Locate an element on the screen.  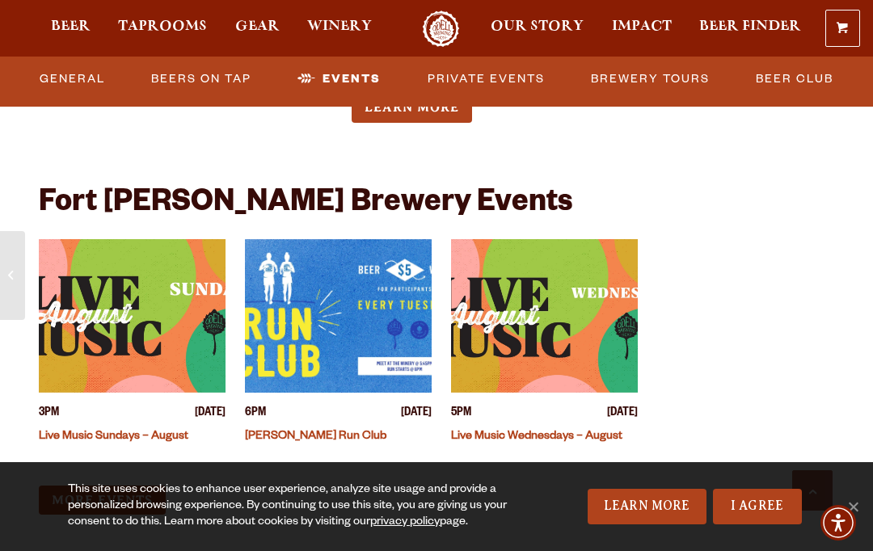
div: Accessibility Menu is located at coordinates (838, 523).